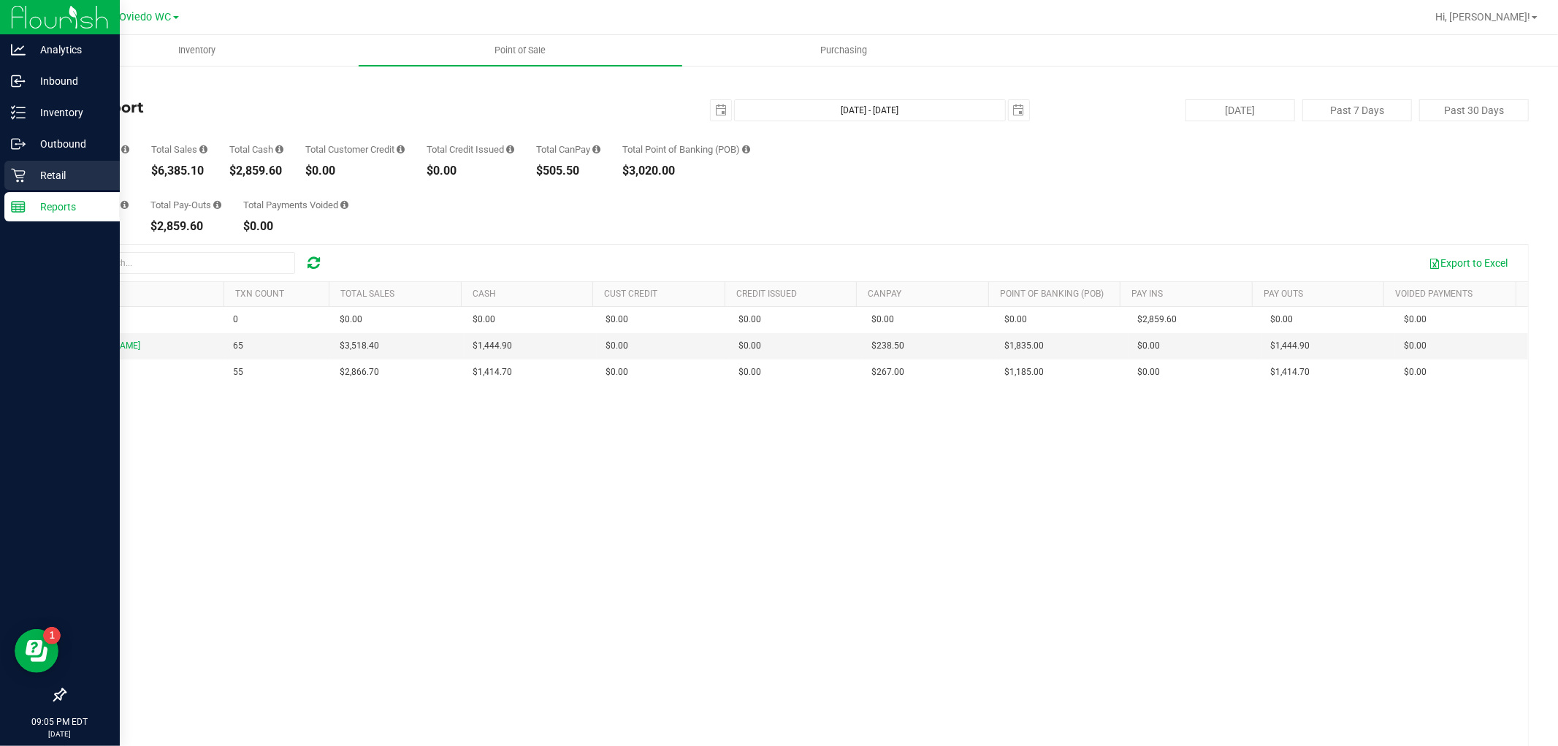 The height and width of the screenshot is (746, 1558). I want to click on inline-svg: Inventory, so click(18, 113).